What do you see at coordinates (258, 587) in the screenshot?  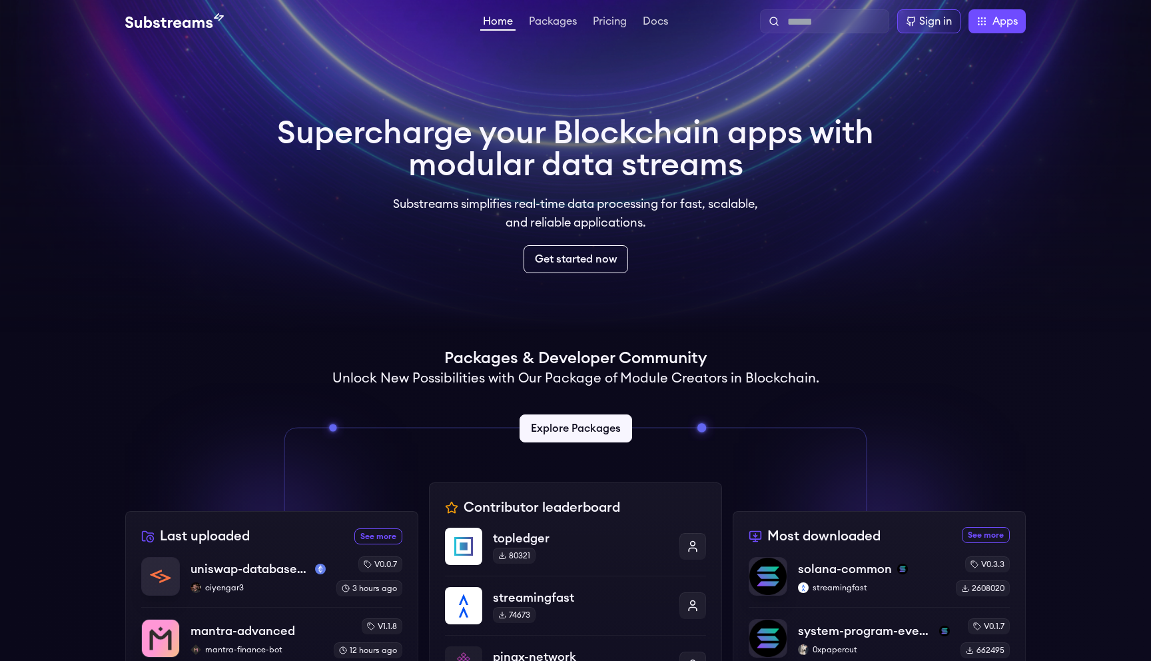 I see `p: ciyengar3` at bounding box center [258, 587].